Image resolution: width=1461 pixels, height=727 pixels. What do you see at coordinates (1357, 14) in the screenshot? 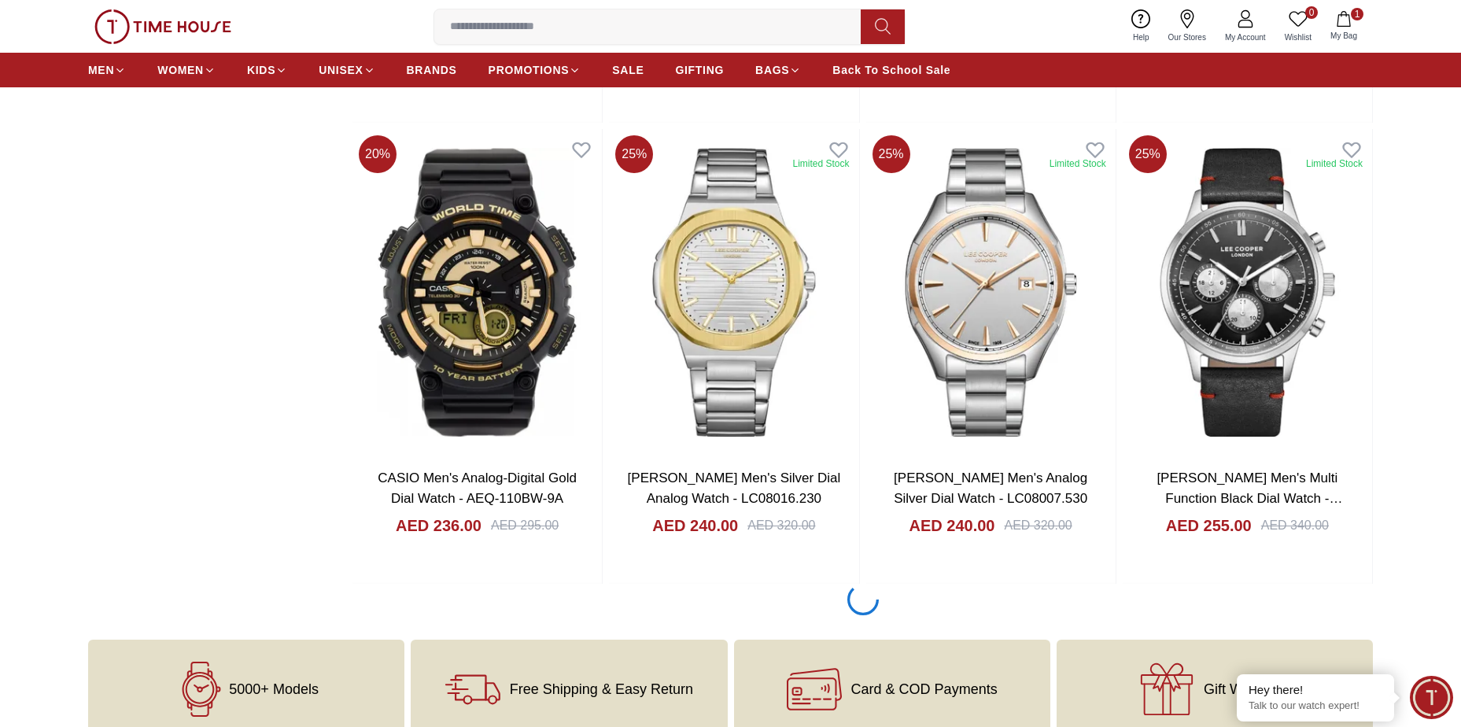
I see `span: 1` at bounding box center [1357, 14].